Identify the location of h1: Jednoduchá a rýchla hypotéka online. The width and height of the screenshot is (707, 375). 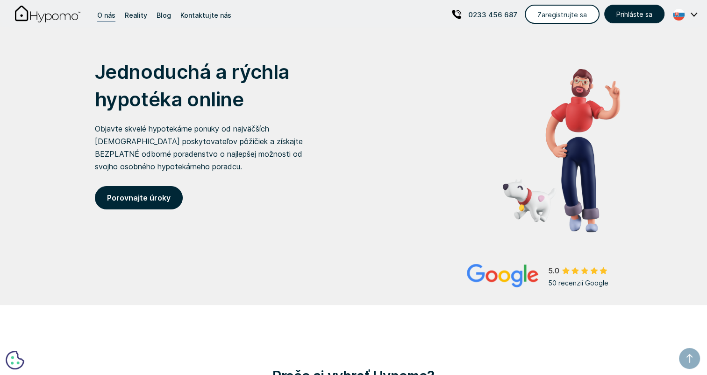
(209, 86).